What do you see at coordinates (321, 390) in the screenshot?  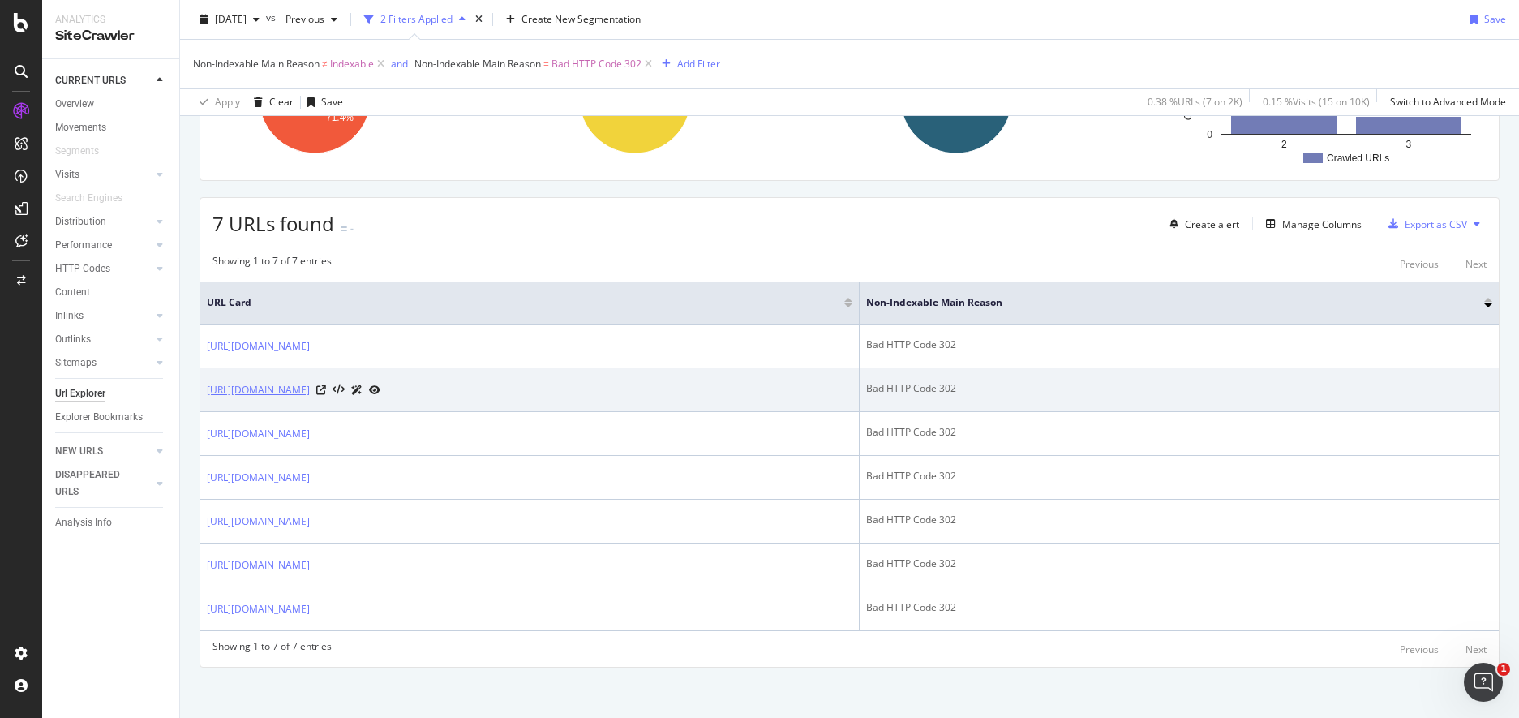 I see `a: Visit Online Page` at bounding box center [321, 390].